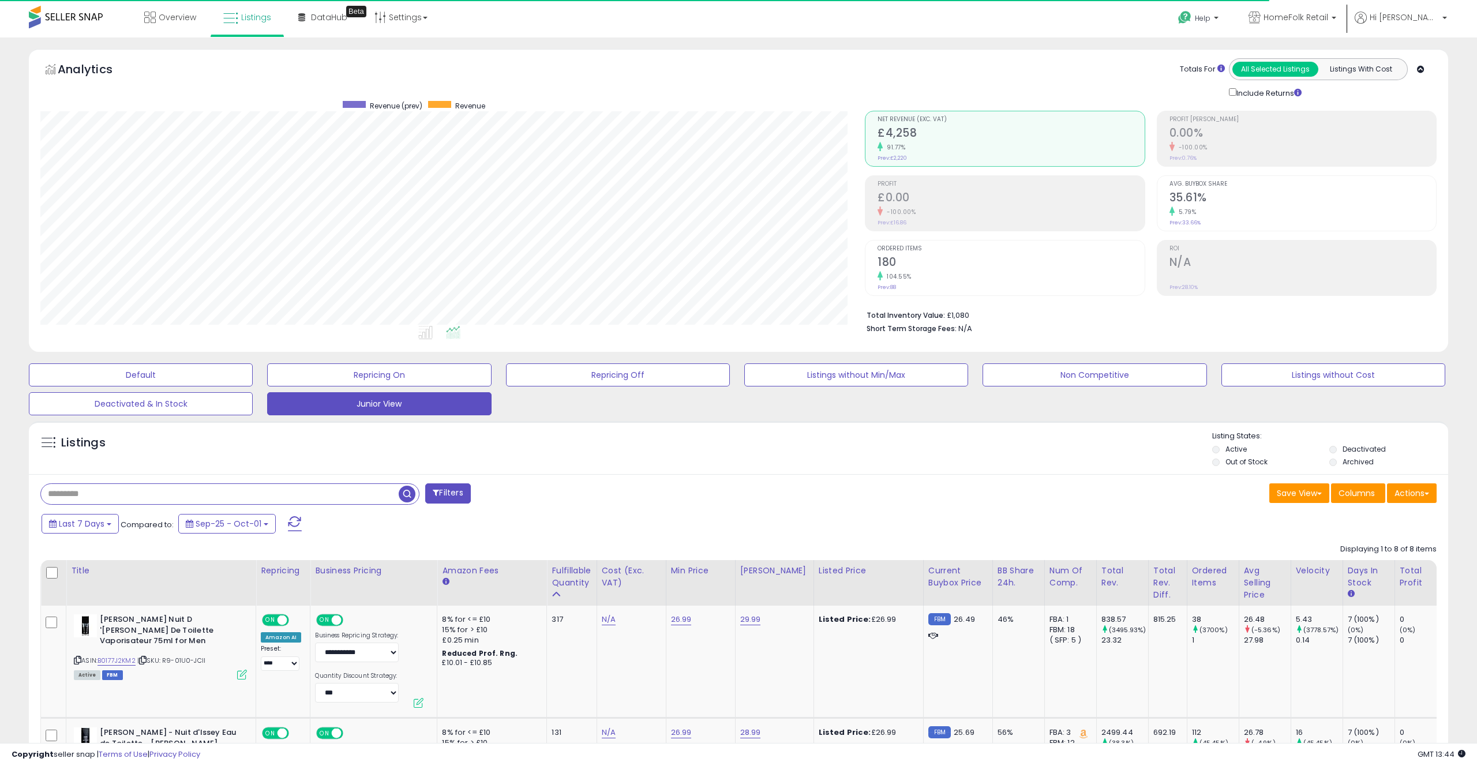  Describe the element at coordinates (1168, 583) in the screenshot. I see `div: Total Rev. Diff.` at that location.